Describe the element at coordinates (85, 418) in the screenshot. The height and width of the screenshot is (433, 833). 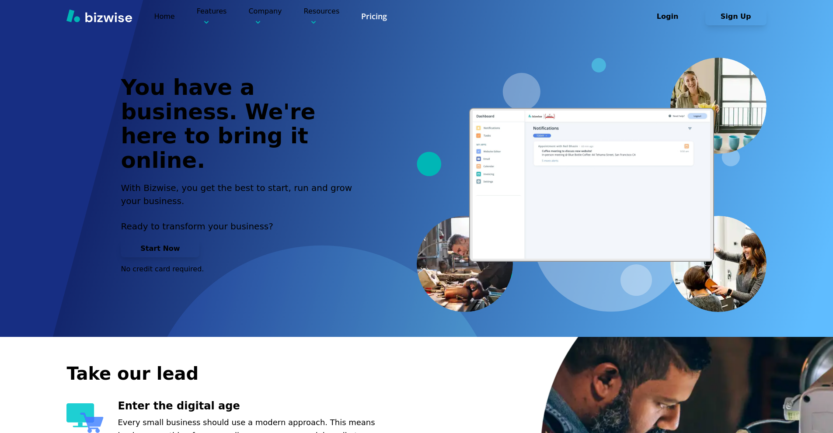
I see `img: Enter the digital age Icon` at that location.